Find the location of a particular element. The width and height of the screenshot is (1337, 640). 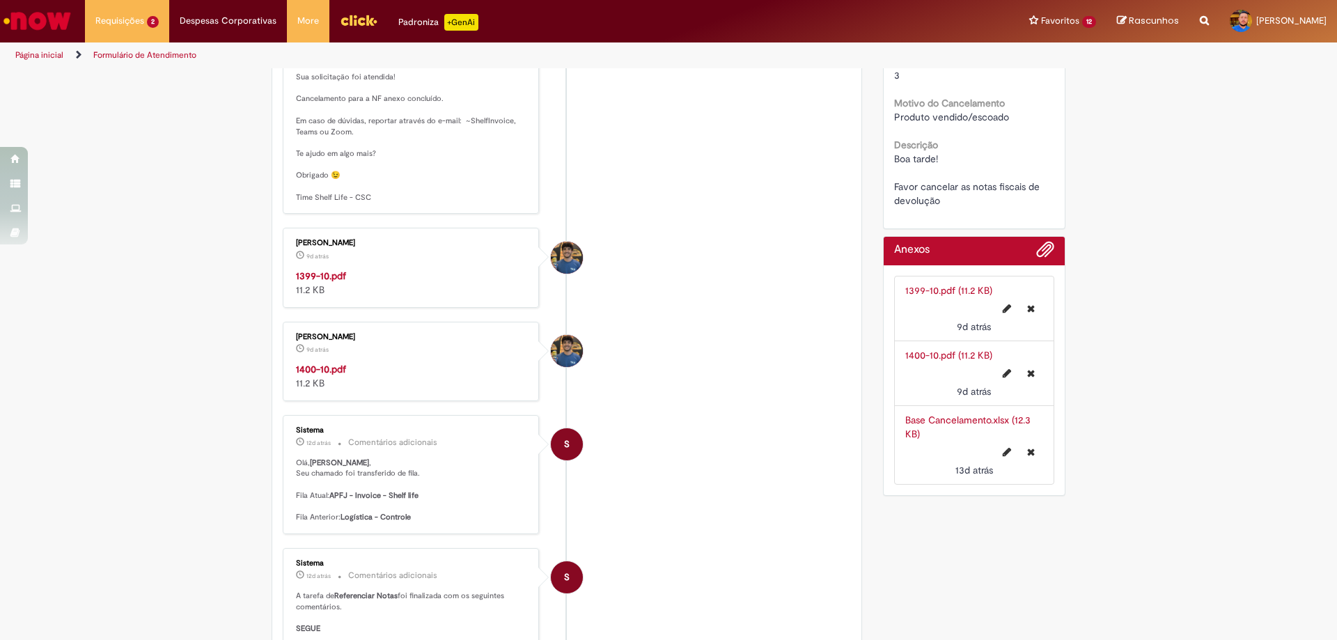

time: 19/09/2025 10:33:53 is located at coordinates (318, 443).